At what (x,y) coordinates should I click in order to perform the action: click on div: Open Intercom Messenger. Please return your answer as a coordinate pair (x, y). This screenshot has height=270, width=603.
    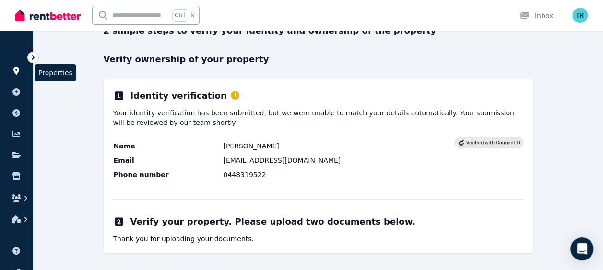
    Looking at the image, I should click on (581, 249).